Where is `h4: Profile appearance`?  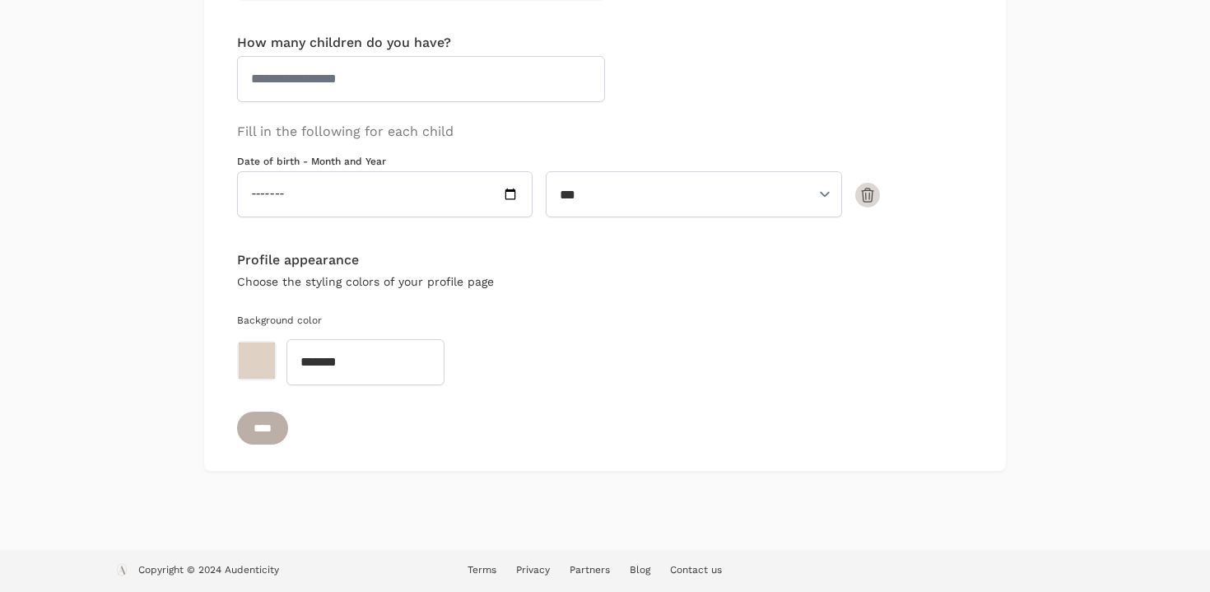
h4: Profile appearance is located at coordinates (605, 260).